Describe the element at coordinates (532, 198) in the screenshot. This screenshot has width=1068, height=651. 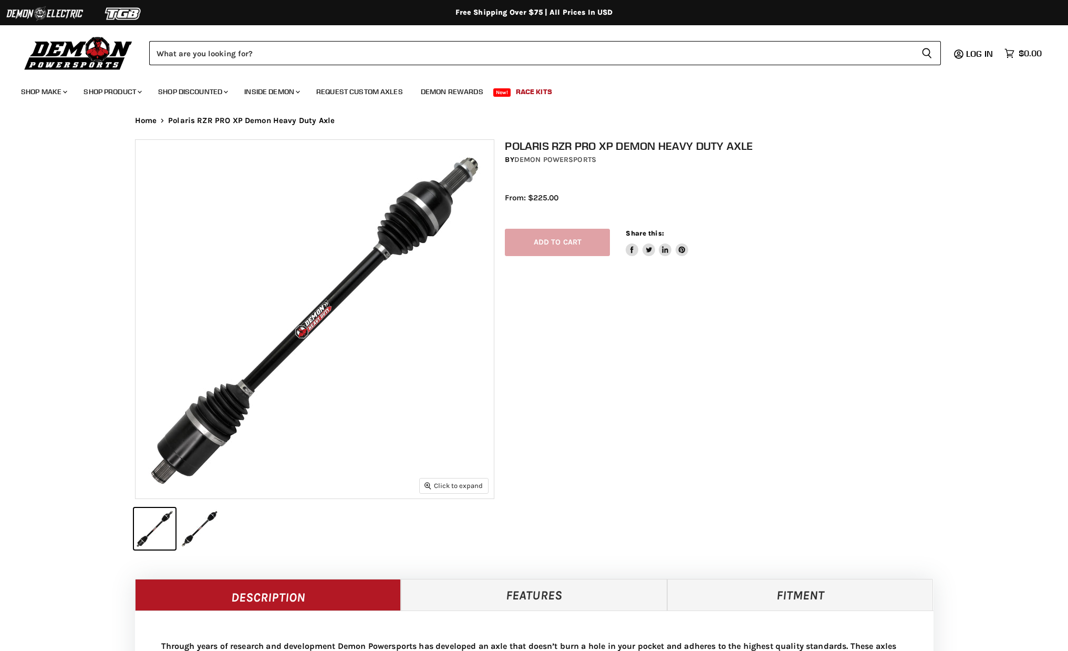
I see `span: From: $225.00` at that location.